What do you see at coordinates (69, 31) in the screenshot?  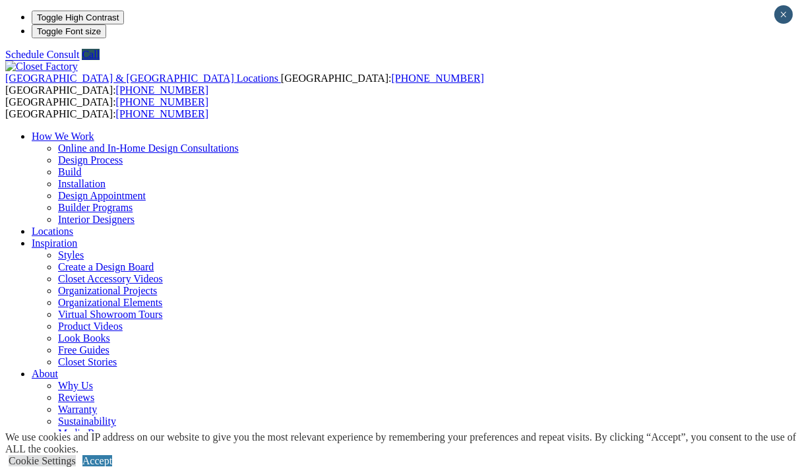 I see `span: Toggle Font size` at bounding box center [69, 31].